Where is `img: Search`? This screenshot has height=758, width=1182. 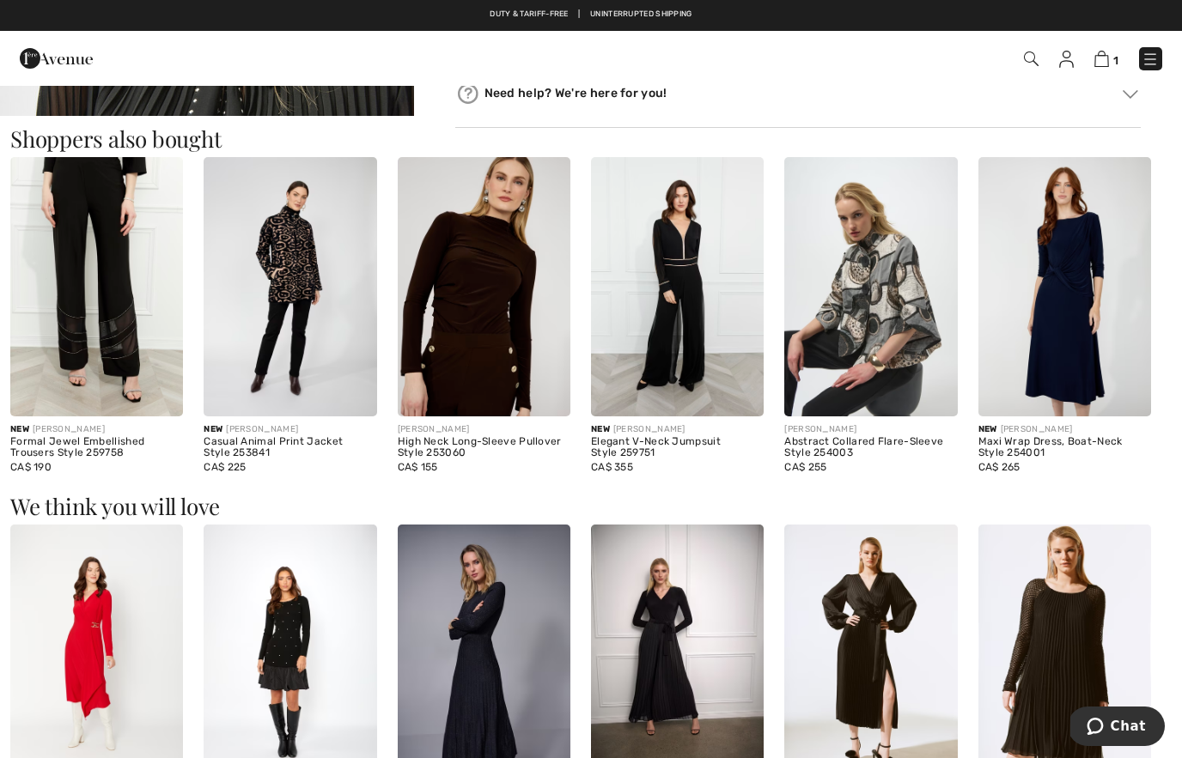 img: Search is located at coordinates (1030, 58).